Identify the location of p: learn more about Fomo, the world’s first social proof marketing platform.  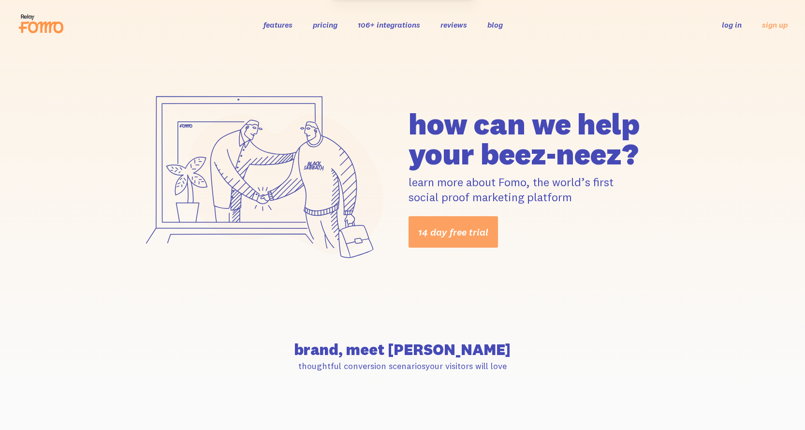
(540, 189).